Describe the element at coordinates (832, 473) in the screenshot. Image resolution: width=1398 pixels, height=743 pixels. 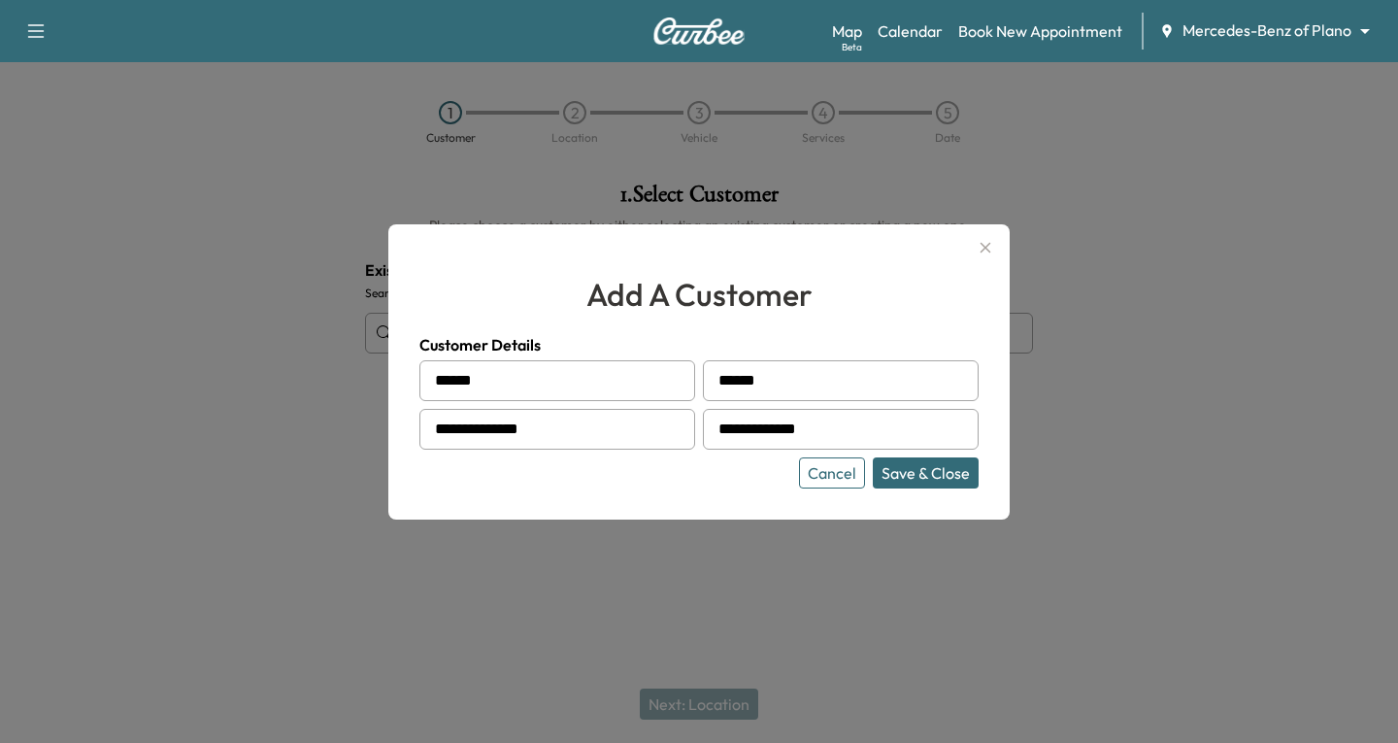
I see `button: Cancel` at that location.